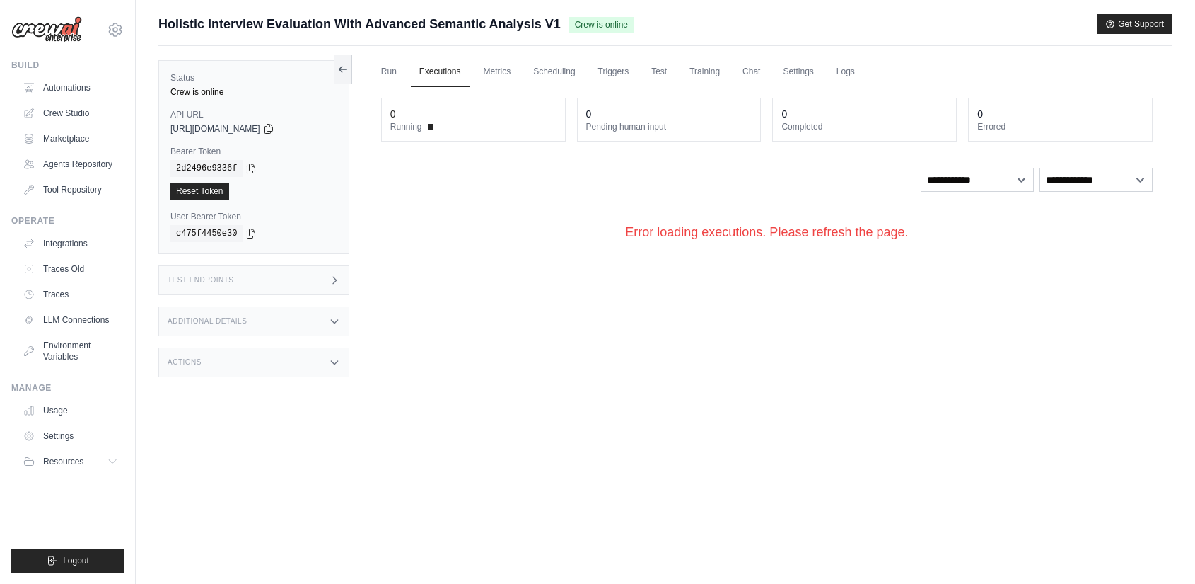 This screenshot has height=584, width=1195. What do you see at coordinates (254, 216) in the screenshot?
I see `label: User Bearer Token` at bounding box center [254, 216].